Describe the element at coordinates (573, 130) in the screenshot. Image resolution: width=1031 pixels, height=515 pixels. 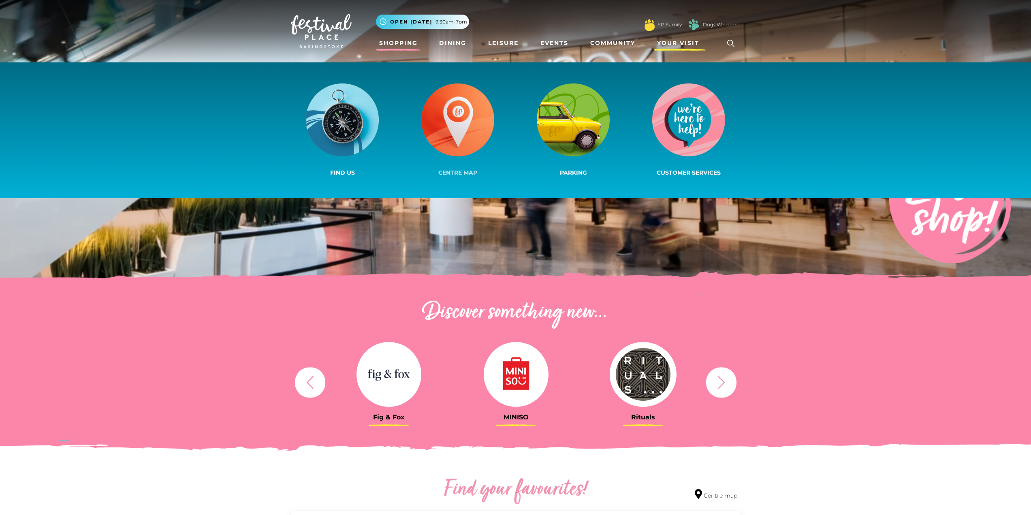
I see `a: Parking` at that location.